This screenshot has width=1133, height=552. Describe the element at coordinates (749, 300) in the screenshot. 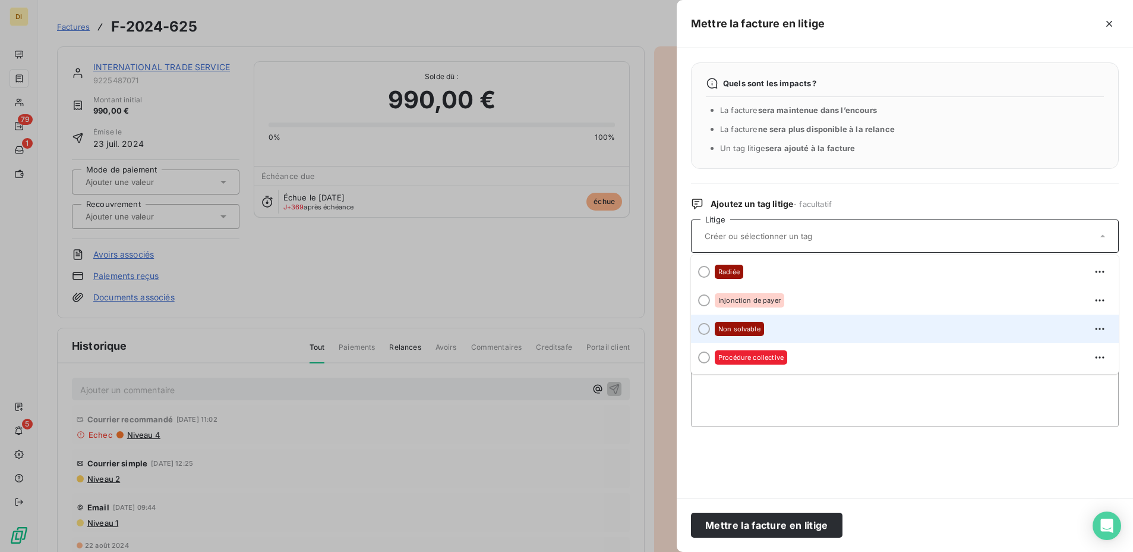

I see `span: Injonction de payer` at that location.